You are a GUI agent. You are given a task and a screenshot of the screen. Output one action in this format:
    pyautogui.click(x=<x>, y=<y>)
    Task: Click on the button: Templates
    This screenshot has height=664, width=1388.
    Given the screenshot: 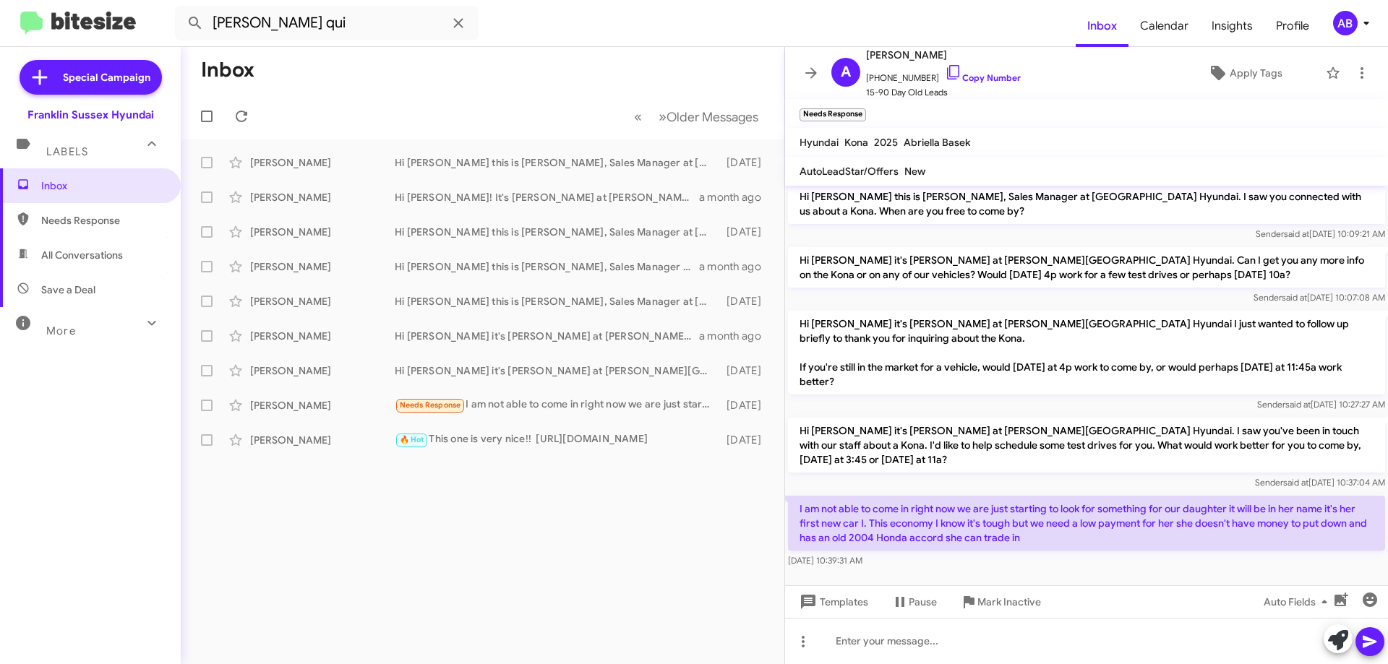 What is the action you would take?
    pyautogui.click(x=832, y=602)
    